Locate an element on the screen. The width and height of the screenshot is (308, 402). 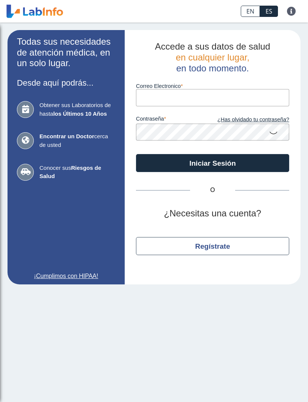
label: Correo Electronico is located at coordinates (213, 86).